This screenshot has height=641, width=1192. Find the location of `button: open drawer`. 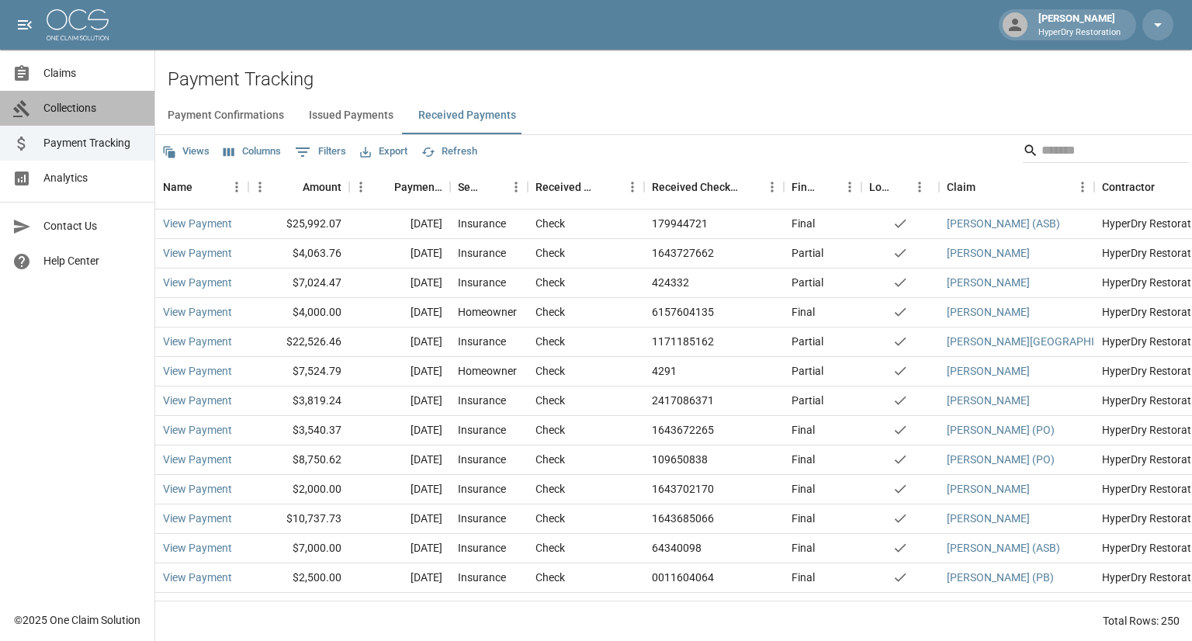

button: open drawer is located at coordinates (25, 25).